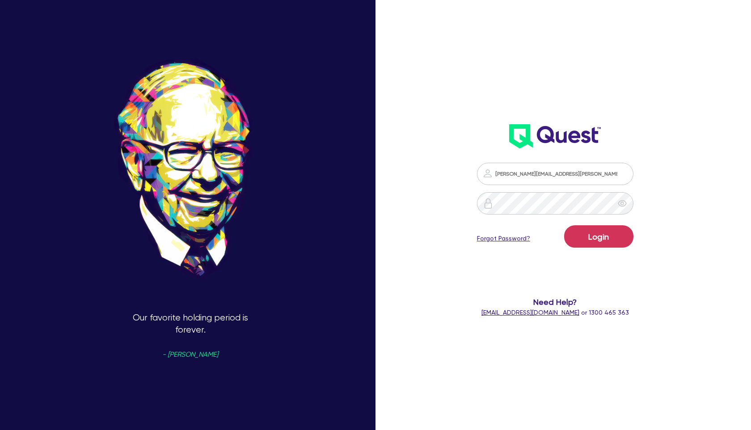 The width and height of the screenshot is (751, 430). I want to click on span: Need Help?, so click(555, 302).